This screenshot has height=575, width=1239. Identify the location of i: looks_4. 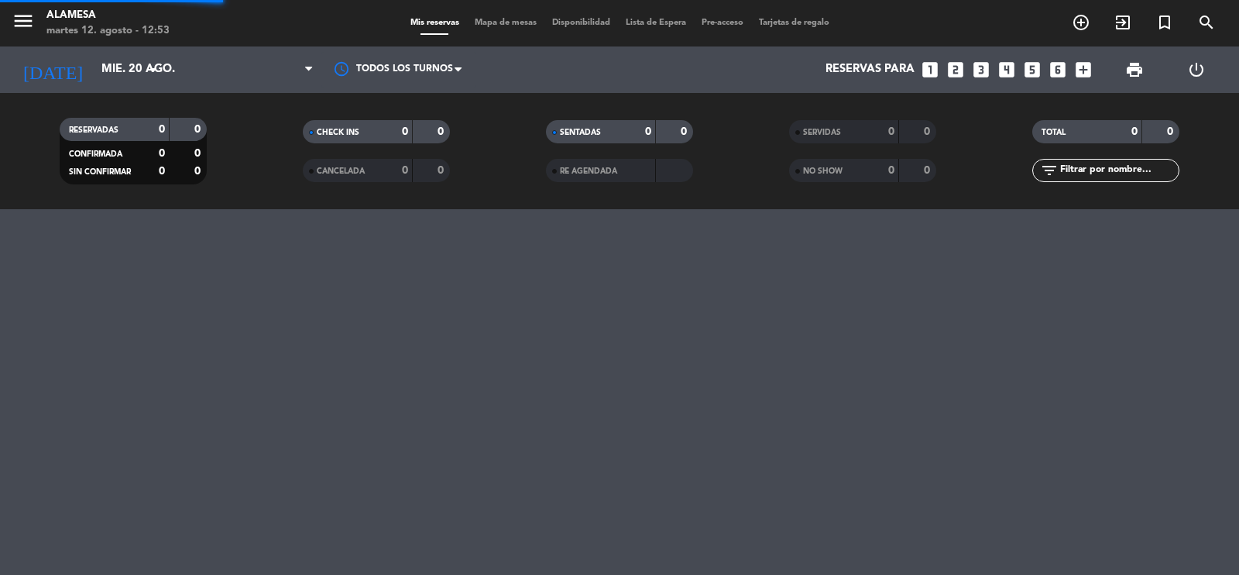
(1007, 70).